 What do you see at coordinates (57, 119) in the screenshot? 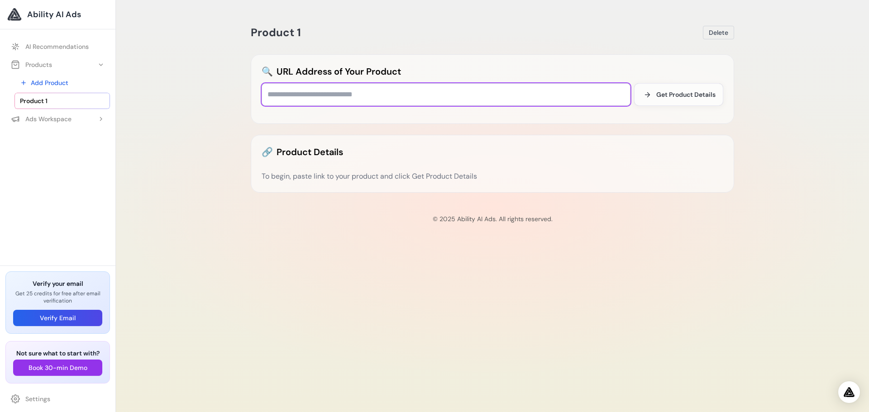
I see `button: Ads Workspace` at bounding box center [57, 119].